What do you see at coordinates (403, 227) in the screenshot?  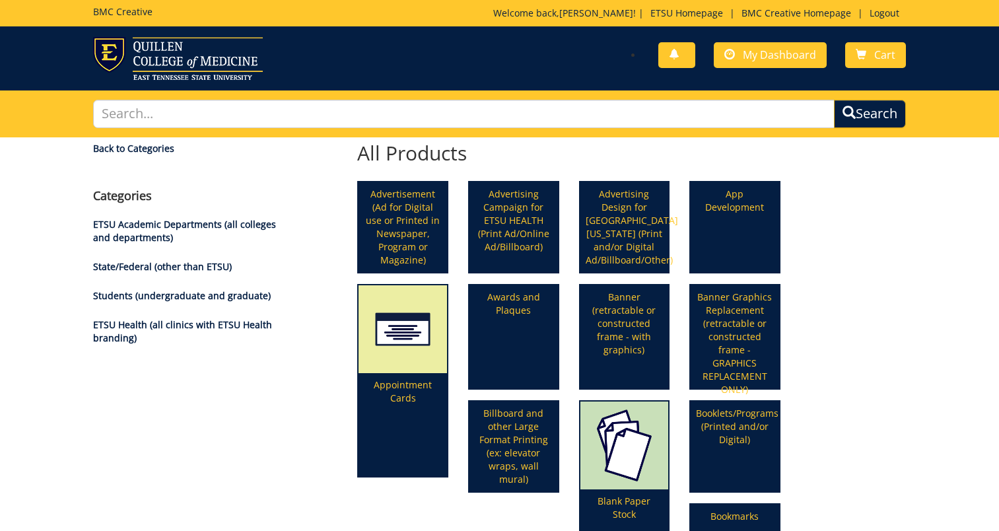 I see `a: Advertisement (Ad for Digital use or Printed in Newspaper, Program or Magazine)` at bounding box center [403, 227].